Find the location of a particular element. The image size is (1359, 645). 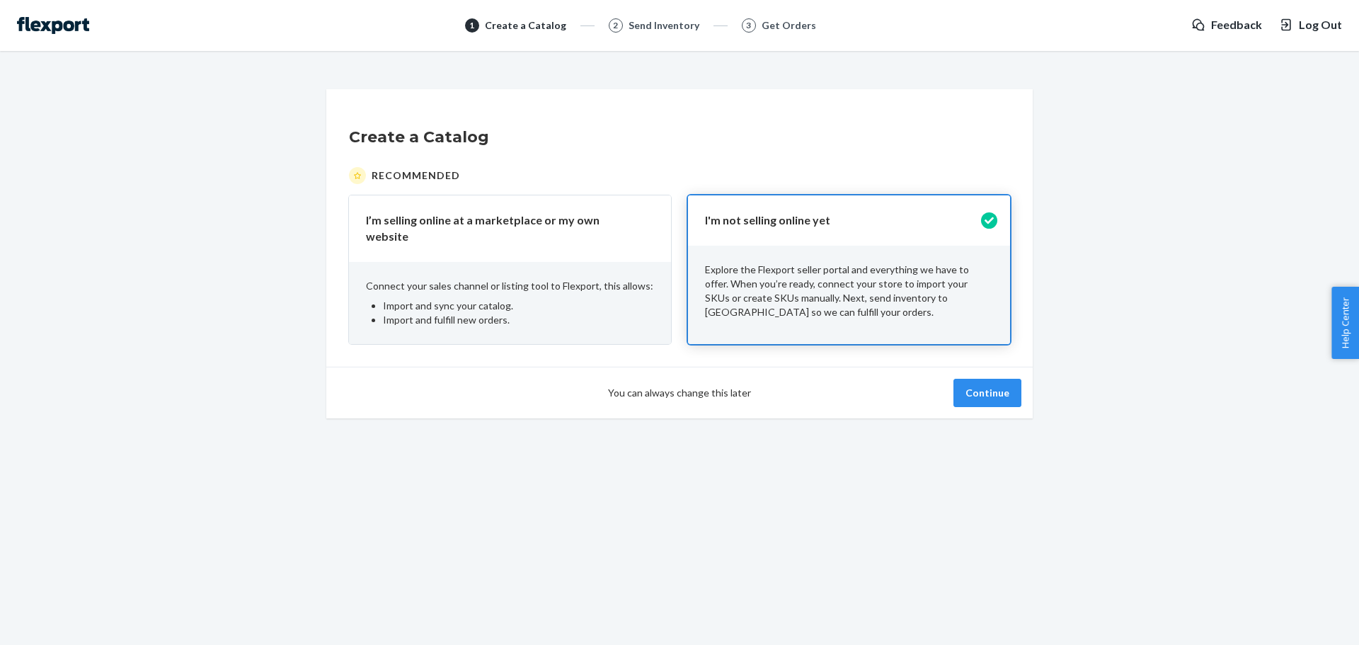

div: Send Inventory is located at coordinates (664, 25).